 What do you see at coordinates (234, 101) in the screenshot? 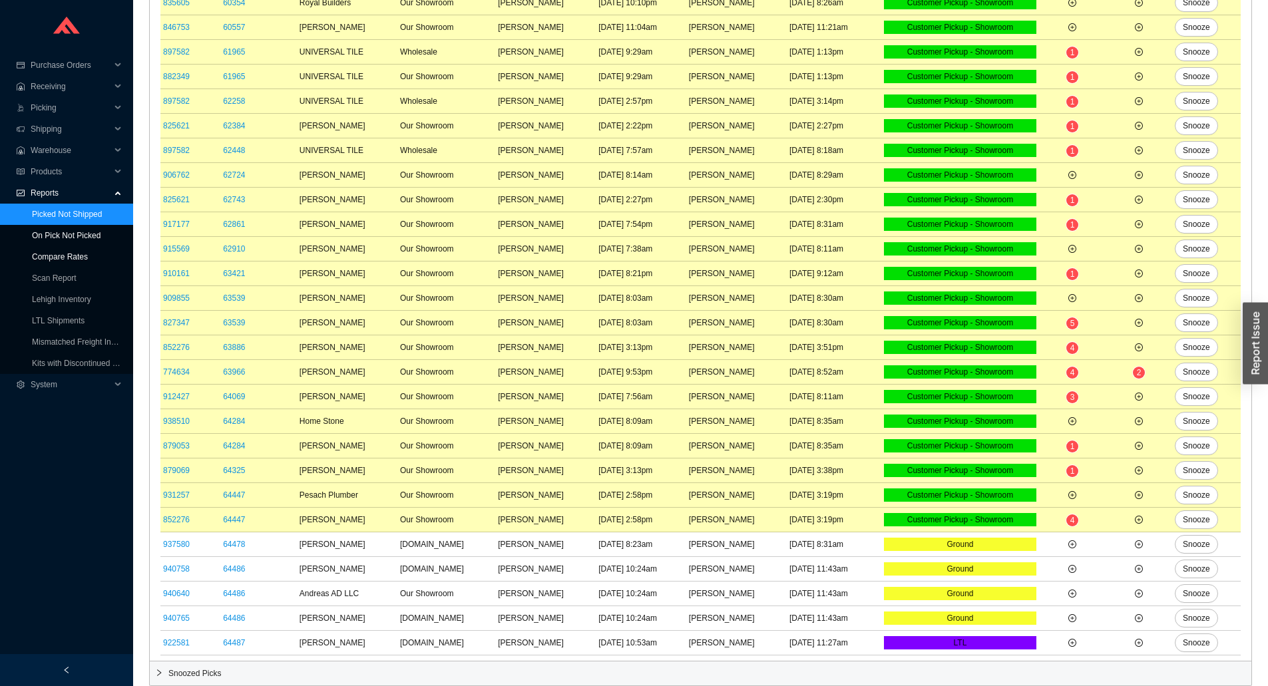
I see `a: 62258` at bounding box center [234, 101].